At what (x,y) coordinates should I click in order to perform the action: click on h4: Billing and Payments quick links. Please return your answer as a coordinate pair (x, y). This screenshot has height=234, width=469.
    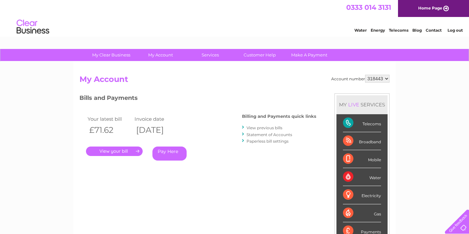
    Looking at the image, I should click on (279, 116).